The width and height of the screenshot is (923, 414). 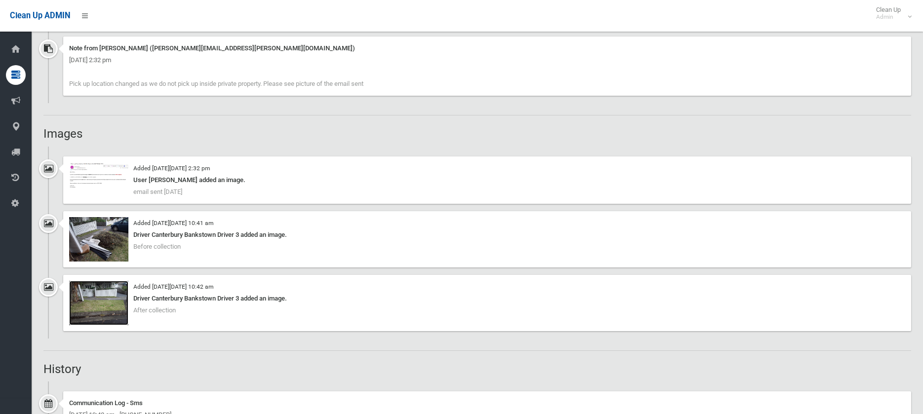 I want to click on span: Clean Up ADMIN, so click(x=40, y=15).